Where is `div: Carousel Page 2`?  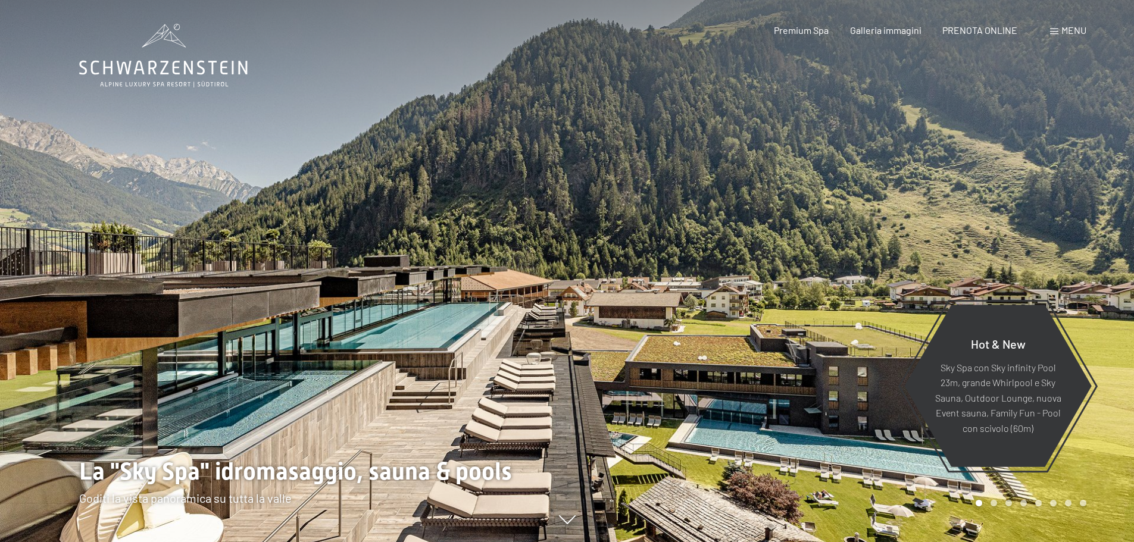
div: Carousel Page 2 is located at coordinates (993, 503).